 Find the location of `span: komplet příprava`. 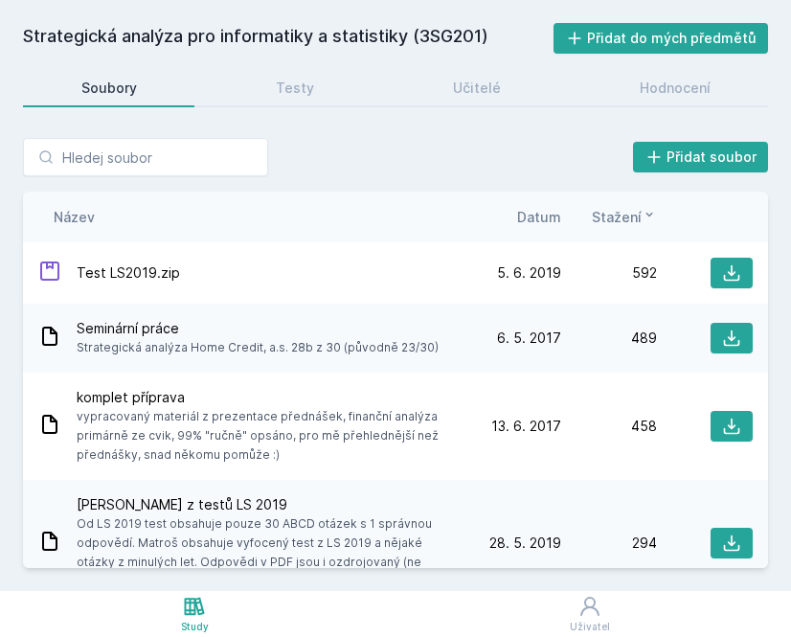

span: komplet příprava is located at coordinates (267, 397).